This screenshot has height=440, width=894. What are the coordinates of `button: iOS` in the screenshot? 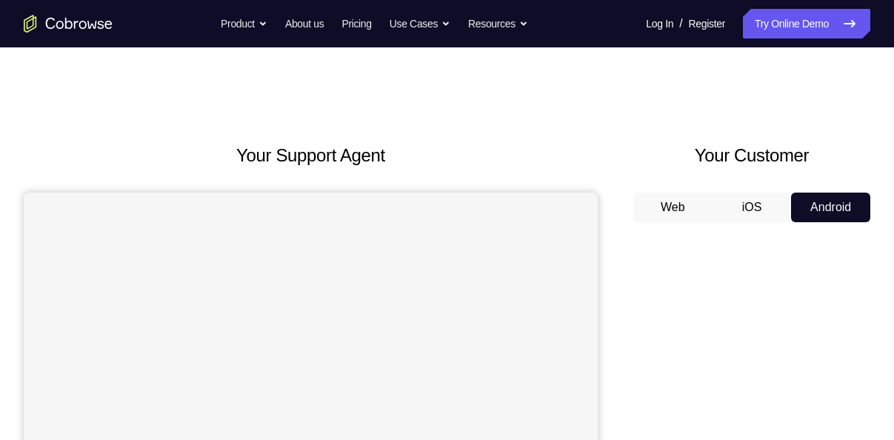 It's located at (752, 207).